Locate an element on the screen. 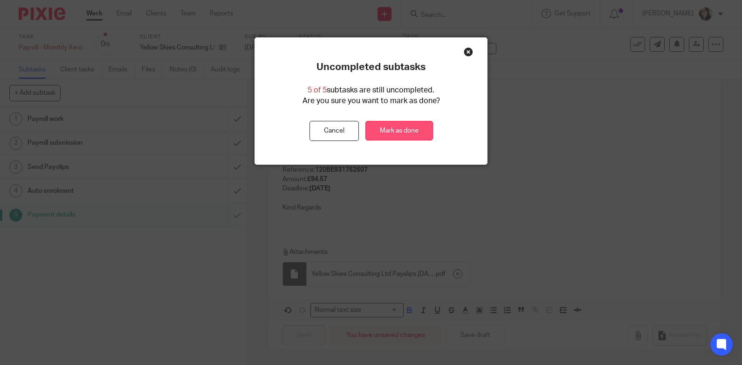 The height and width of the screenshot is (365, 742). a: Mark as done is located at coordinates (399, 131).